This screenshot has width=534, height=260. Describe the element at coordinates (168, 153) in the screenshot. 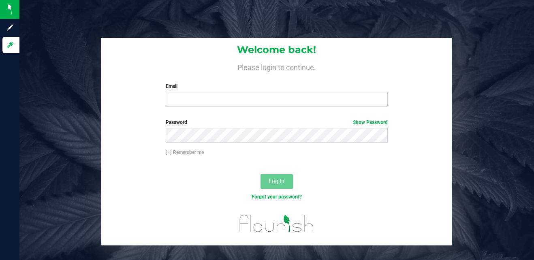

I see `input: Remember me` at that location.